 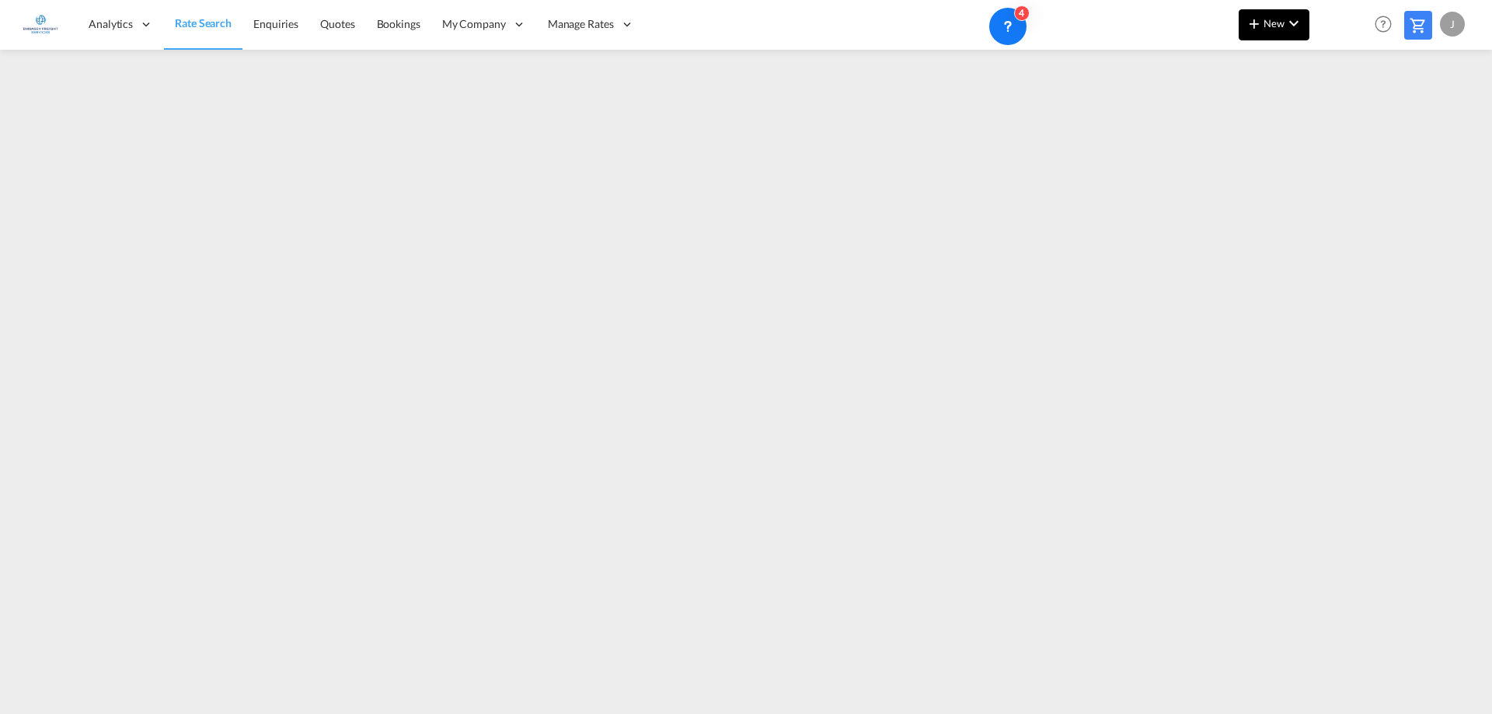 What do you see at coordinates (474, 24) in the screenshot?
I see `span: My Company` at bounding box center [474, 24].